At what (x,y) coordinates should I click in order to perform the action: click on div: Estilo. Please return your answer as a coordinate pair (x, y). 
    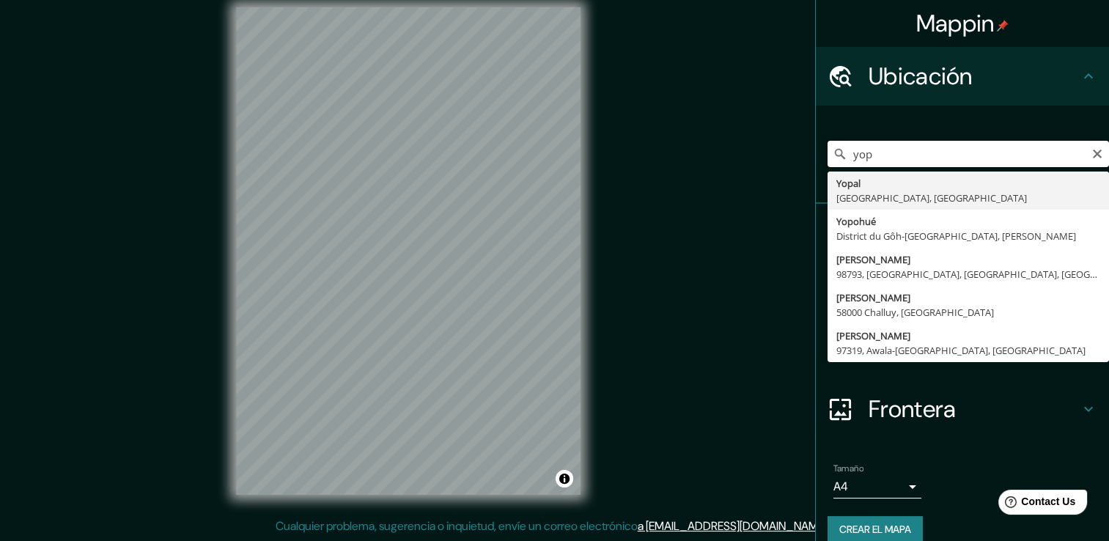
    Looking at the image, I should click on (963, 292).